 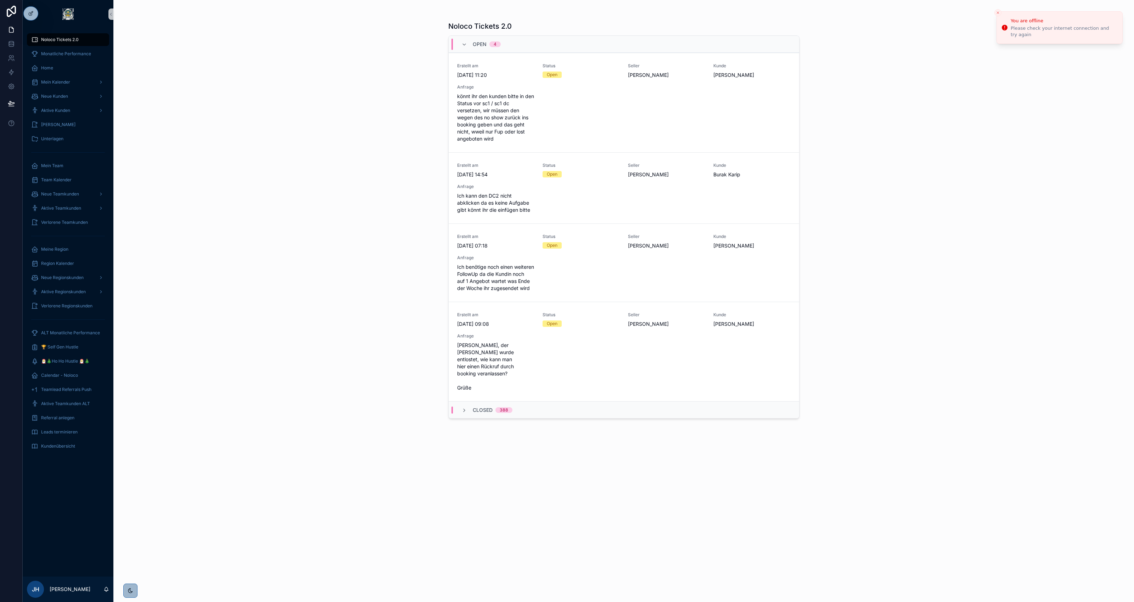 I want to click on a: Mein Kalender, so click(x=68, y=82).